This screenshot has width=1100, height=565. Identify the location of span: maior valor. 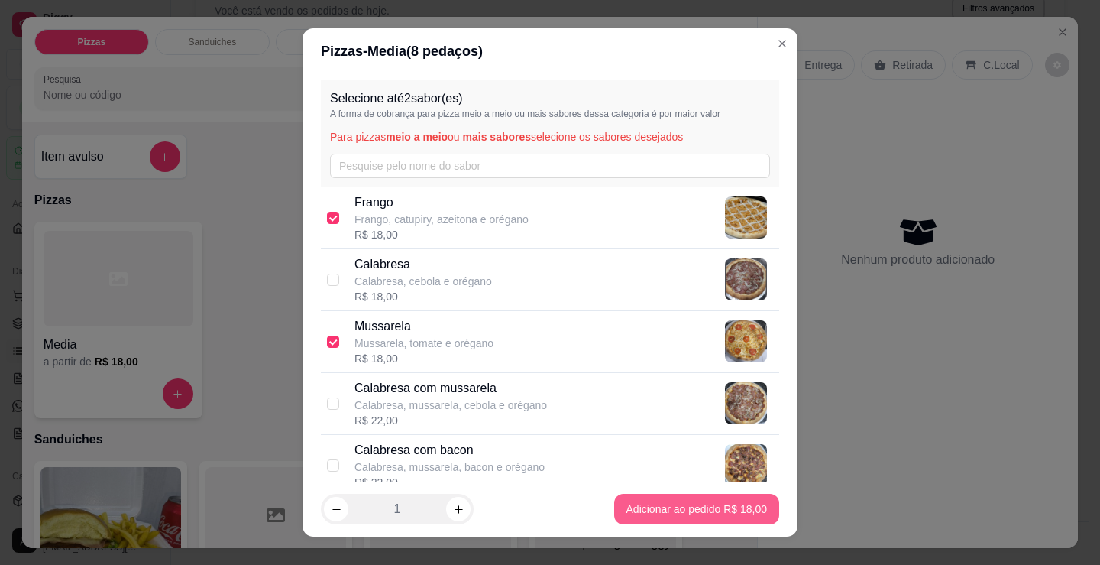
(697, 114).